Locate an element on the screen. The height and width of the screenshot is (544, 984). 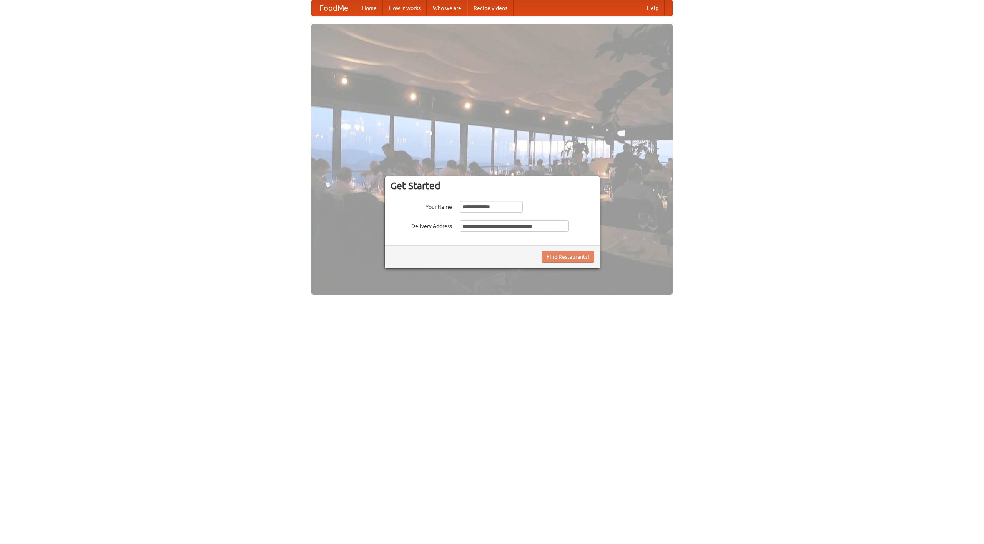
a: FoodMe is located at coordinates (334, 8).